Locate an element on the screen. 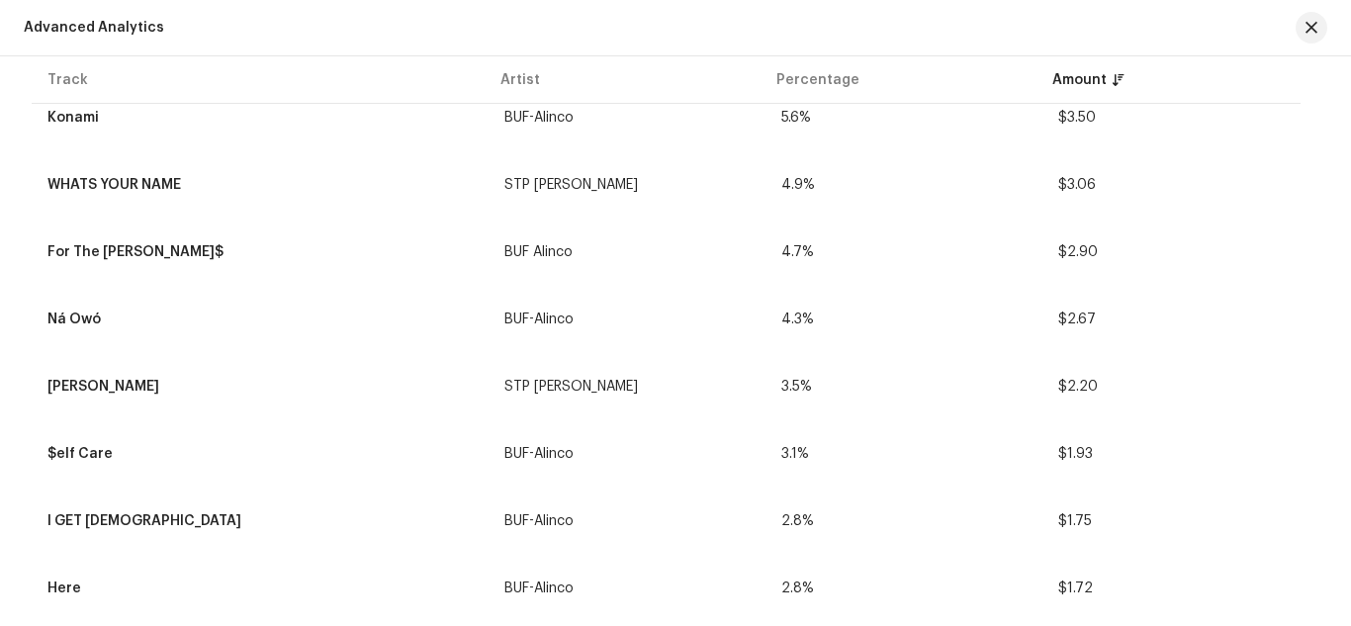  div: BUF Alinco is located at coordinates (538, 252).